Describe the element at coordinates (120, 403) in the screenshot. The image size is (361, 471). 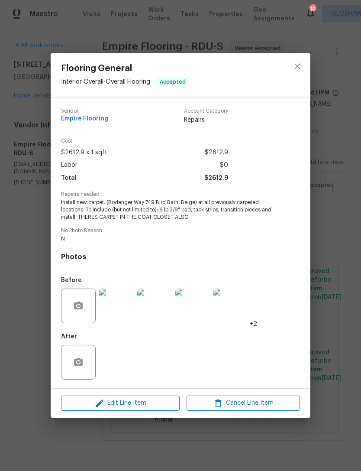
I see `span: Edit Line Item` at that location.